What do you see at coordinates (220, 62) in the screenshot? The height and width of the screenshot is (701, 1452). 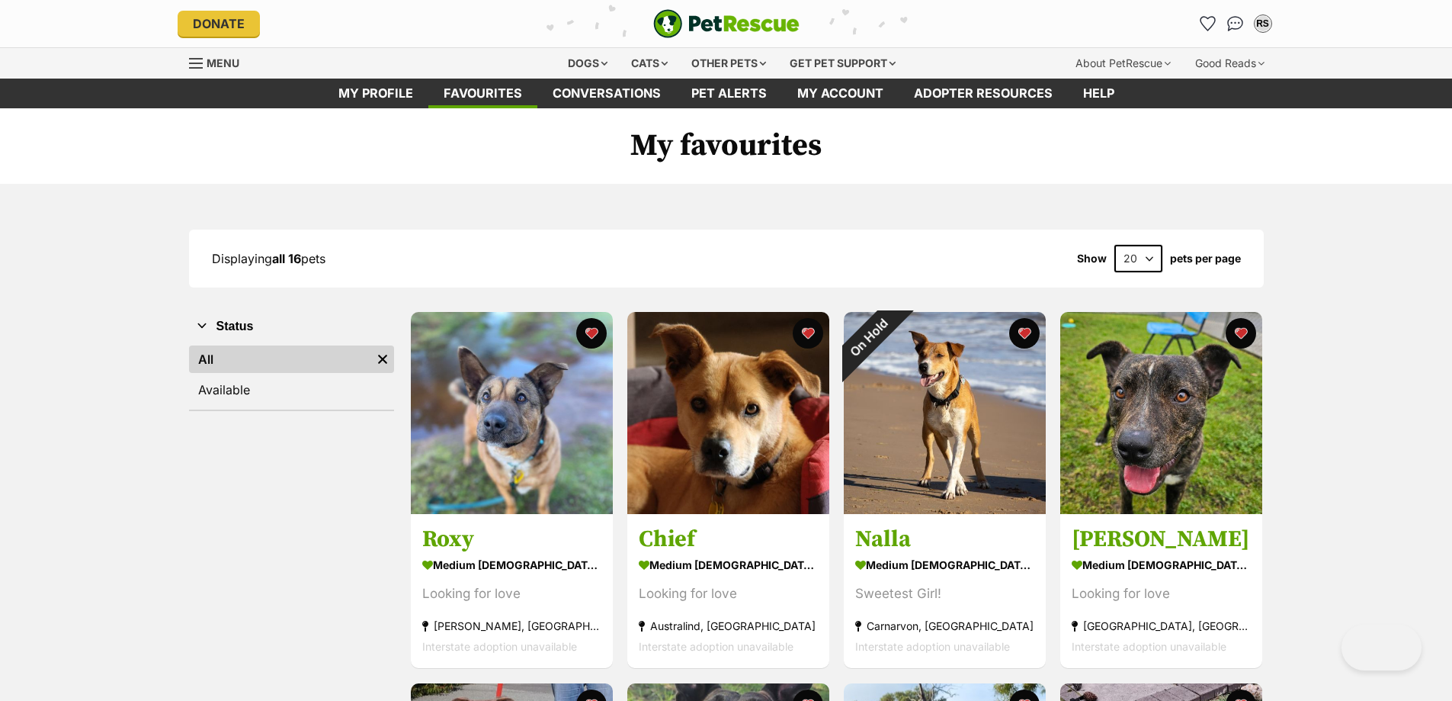 I see `a: Menu` at bounding box center [220, 62].